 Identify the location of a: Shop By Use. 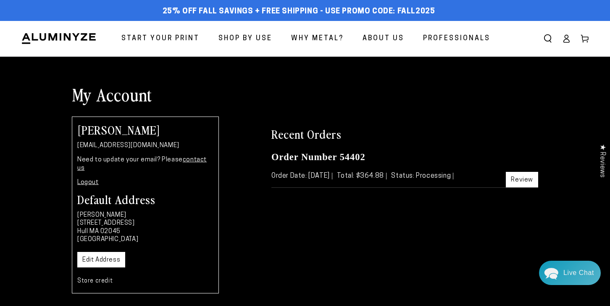
(245, 39).